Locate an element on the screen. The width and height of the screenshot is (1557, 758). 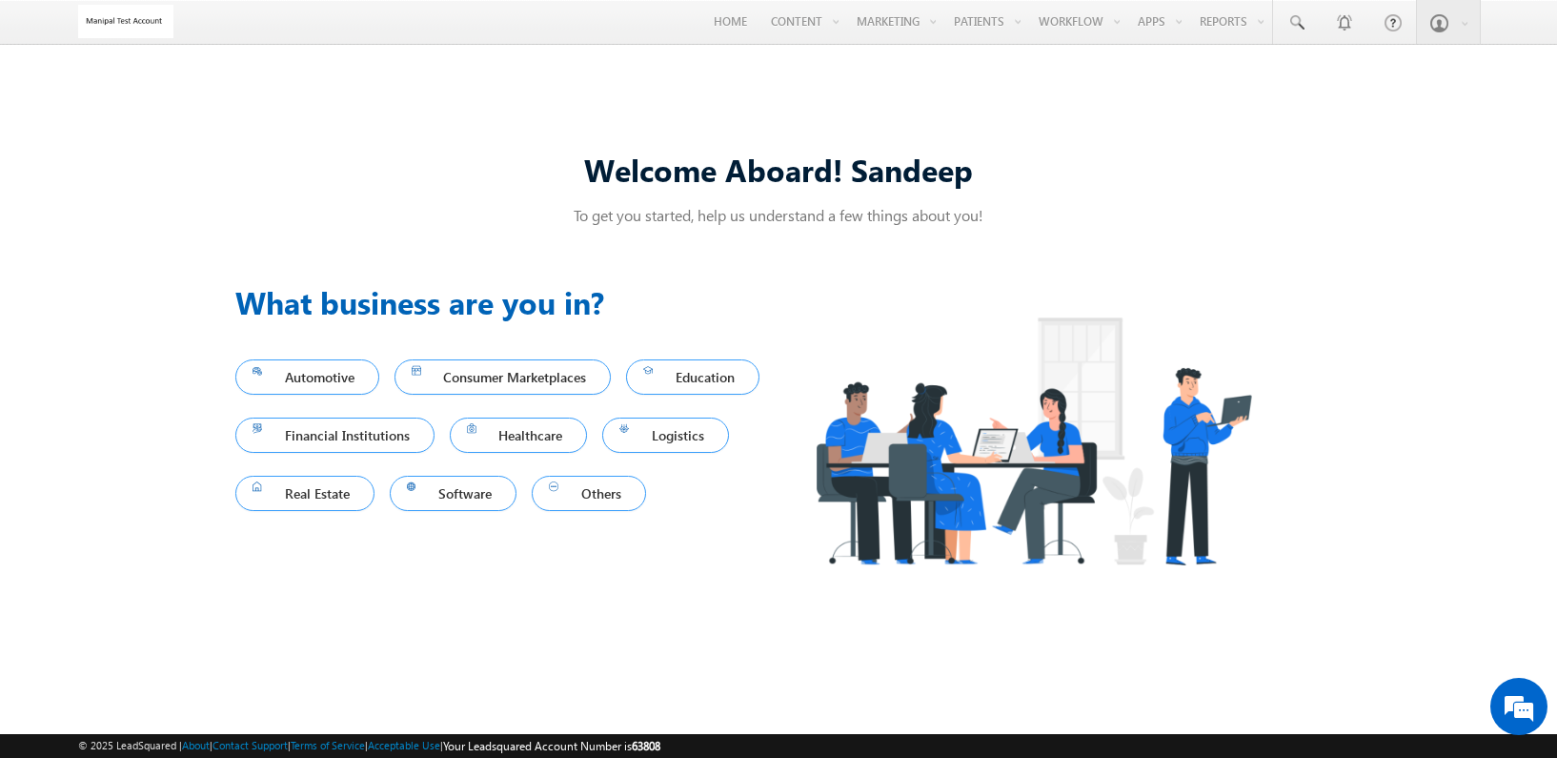
span: Consumer Marketplaces is located at coordinates (503, 376).